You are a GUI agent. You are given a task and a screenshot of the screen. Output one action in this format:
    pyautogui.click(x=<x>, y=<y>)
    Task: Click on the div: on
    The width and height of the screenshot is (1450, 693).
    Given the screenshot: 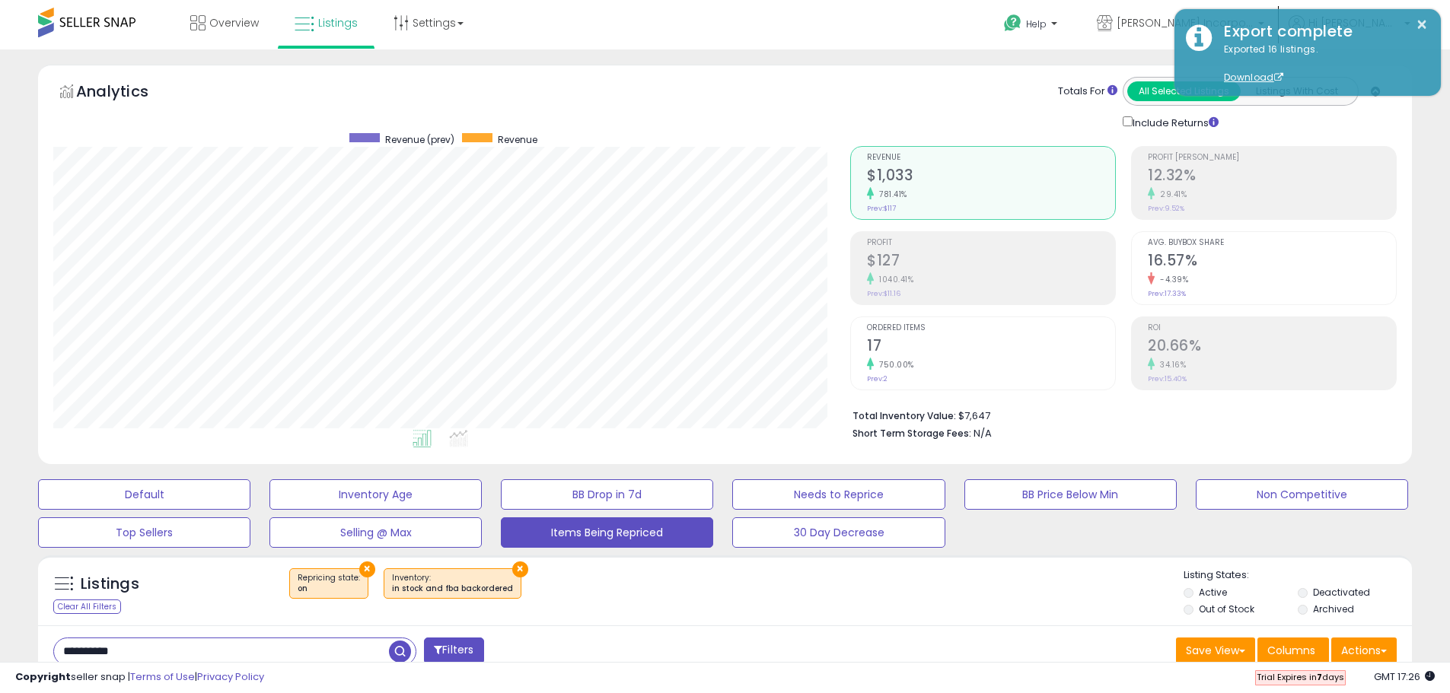 What is the action you would take?
    pyautogui.click(x=329, y=589)
    